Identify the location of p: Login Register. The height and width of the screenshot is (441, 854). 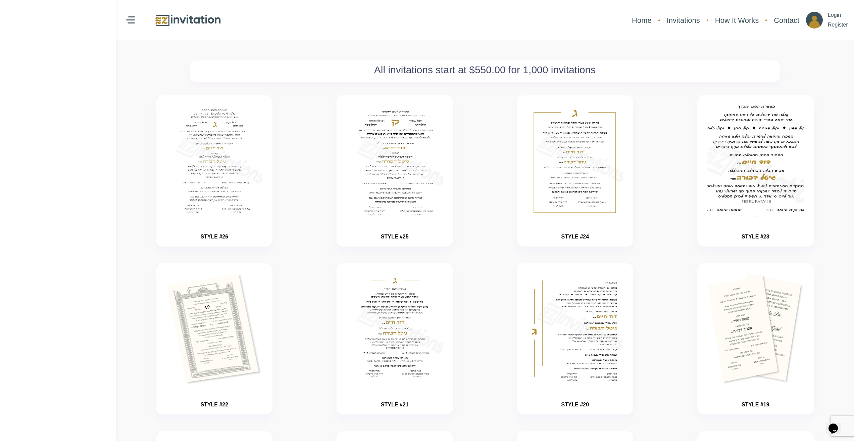
(838, 20).